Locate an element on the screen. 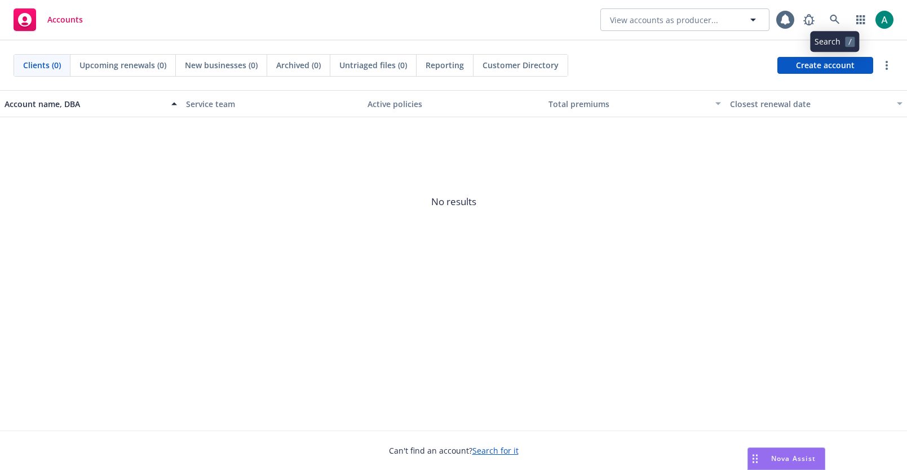 This screenshot has height=470, width=907. span: Can't find an account? is located at coordinates (454, 450).